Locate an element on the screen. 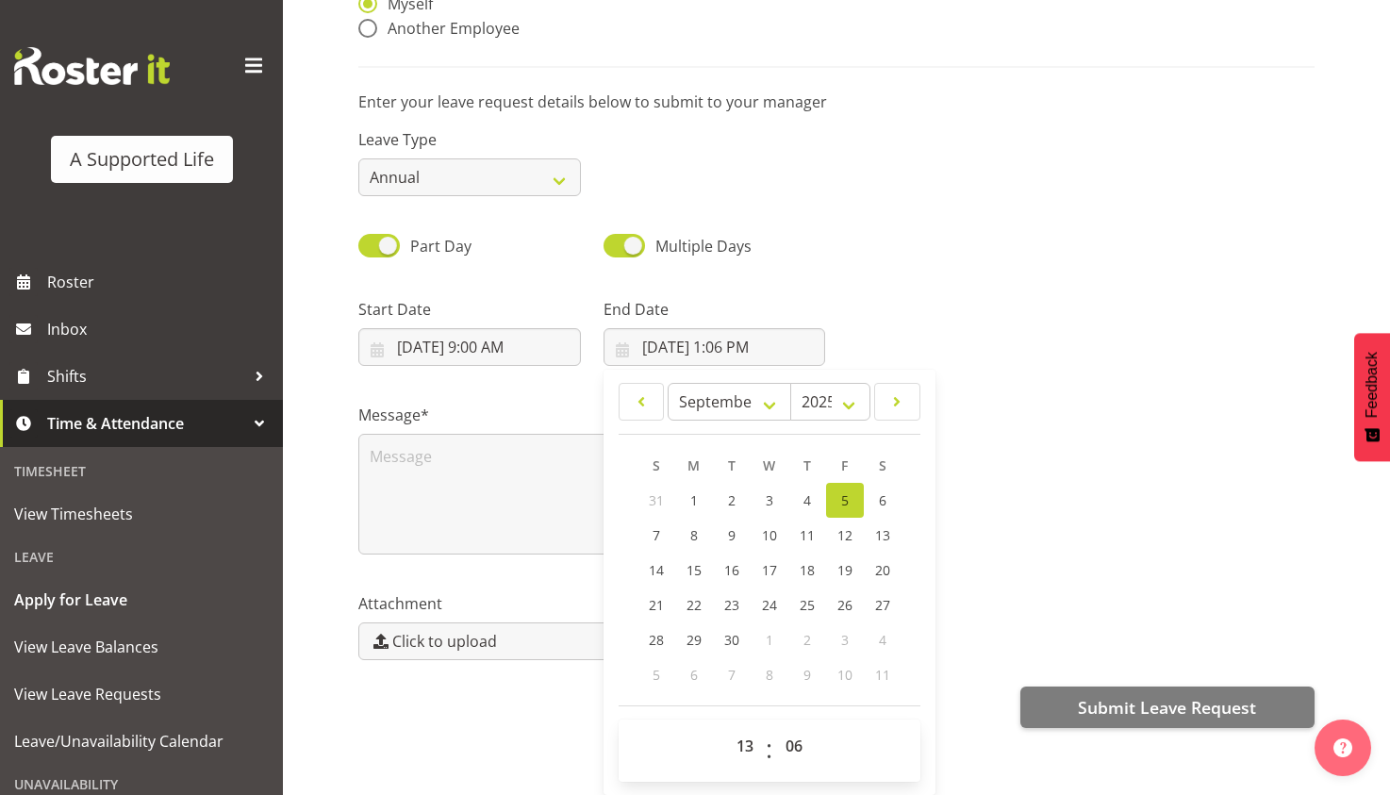 The height and width of the screenshot is (795, 1390). a: 27 is located at coordinates (883, 604).